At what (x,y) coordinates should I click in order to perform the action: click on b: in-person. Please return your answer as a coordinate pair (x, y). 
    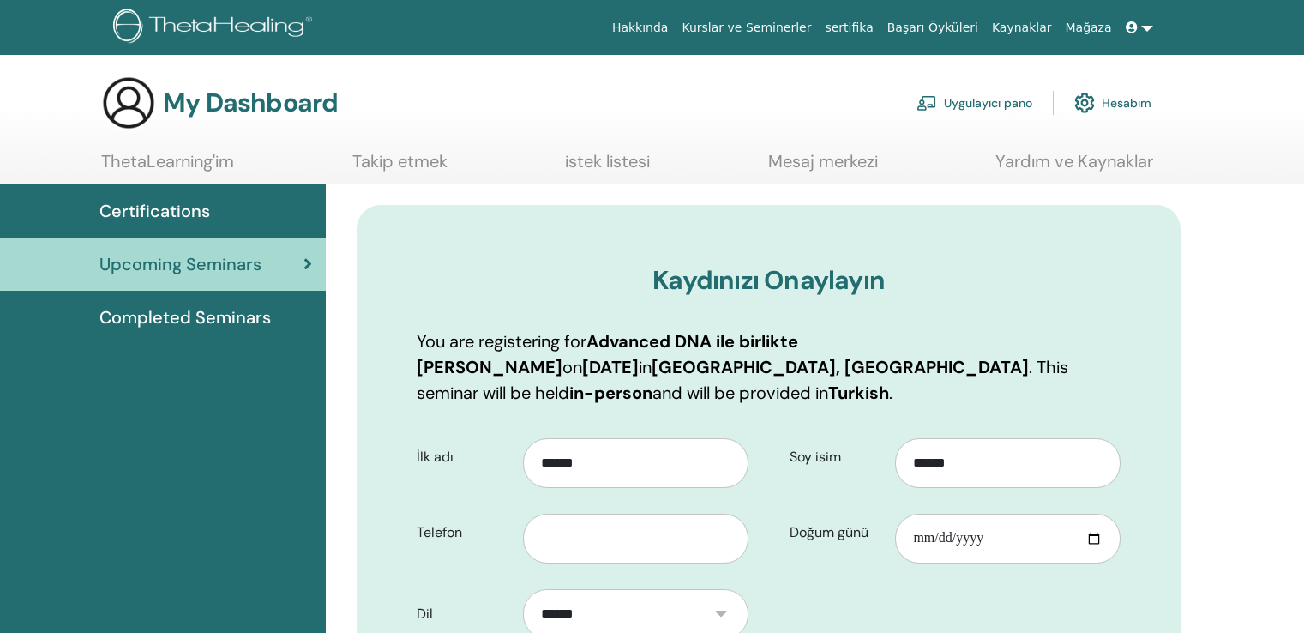
    Looking at the image, I should click on (611, 393).